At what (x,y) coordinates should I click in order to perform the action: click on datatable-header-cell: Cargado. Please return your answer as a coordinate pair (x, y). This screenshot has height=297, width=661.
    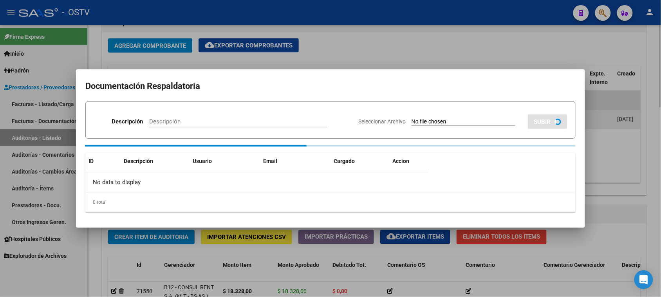
    Looking at the image, I should click on (360, 161).